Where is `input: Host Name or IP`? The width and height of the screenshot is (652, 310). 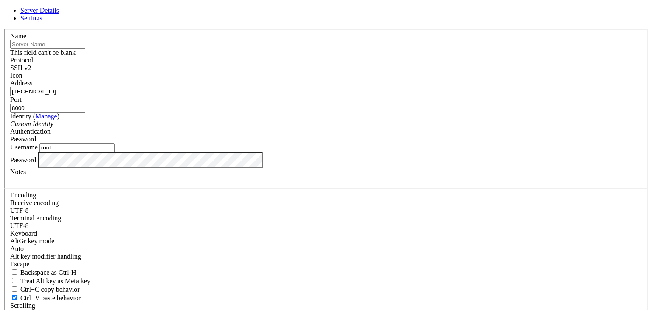
input: Host Name or IP is located at coordinates (48, 91).